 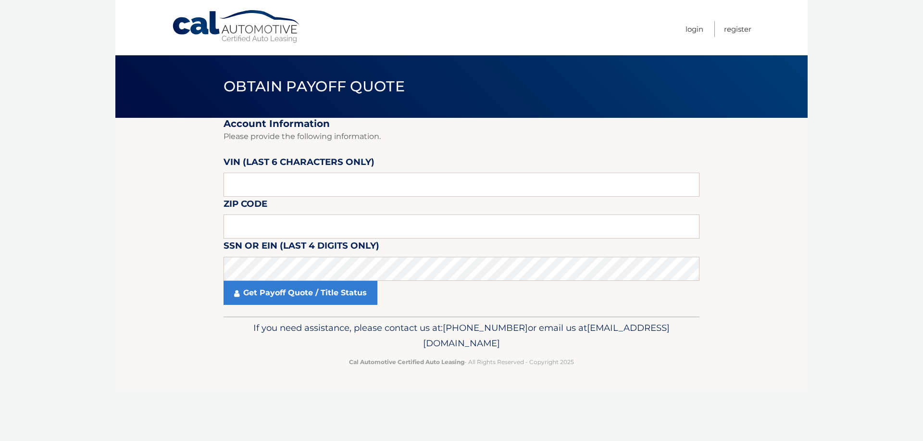 I want to click on p: - All Rights Reserved - Copyright 2025, so click(x=462, y=362).